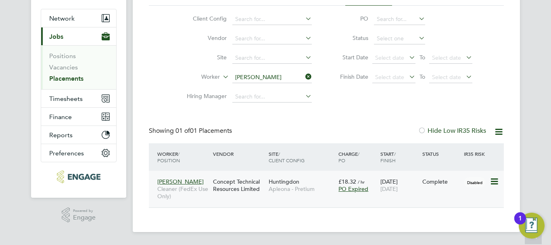 The width and height of the screenshot is (551, 245). Describe the element at coordinates (67, 153) in the screenshot. I see `span: Preferences` at that location.